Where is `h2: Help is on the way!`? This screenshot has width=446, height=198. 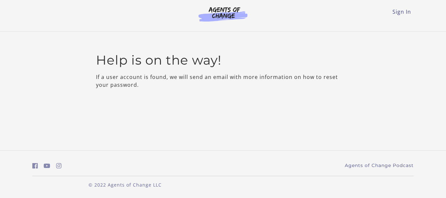 h2: Help is on the way! is located at coordinates (223, 60).